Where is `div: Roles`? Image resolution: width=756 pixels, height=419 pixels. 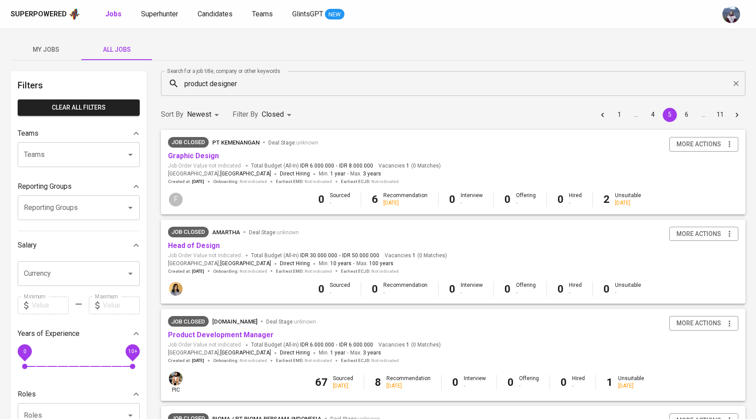
div: Roles is located at coordinates (79, 394).